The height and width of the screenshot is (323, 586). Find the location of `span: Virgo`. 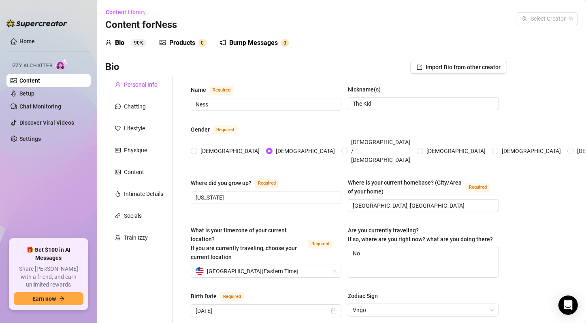

span: Virgo is located at coordinates (424, 310).